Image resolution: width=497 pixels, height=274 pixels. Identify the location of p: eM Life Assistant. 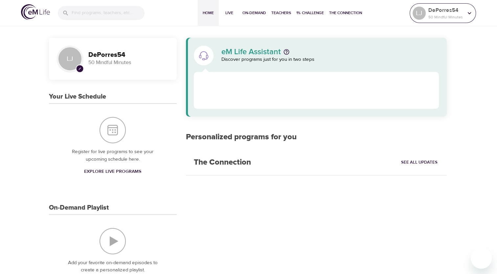
(251, 52).